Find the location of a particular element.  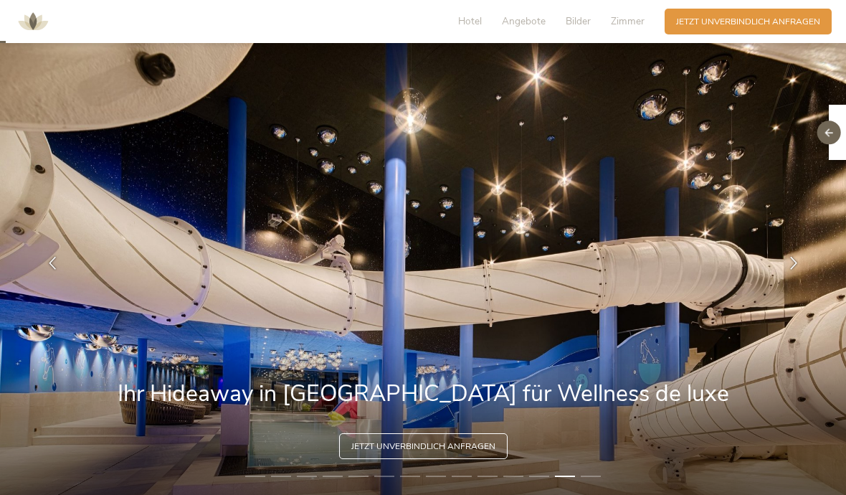

span: Angebote is located at coordinates (523, 21).